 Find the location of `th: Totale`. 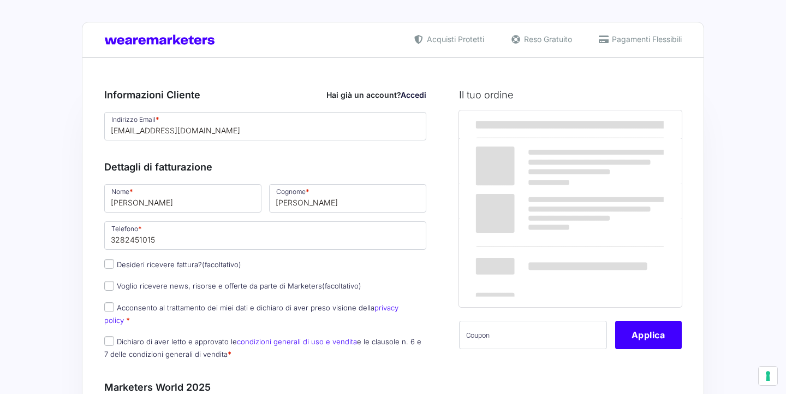

th: Totale is located at coordinates (523, 262).